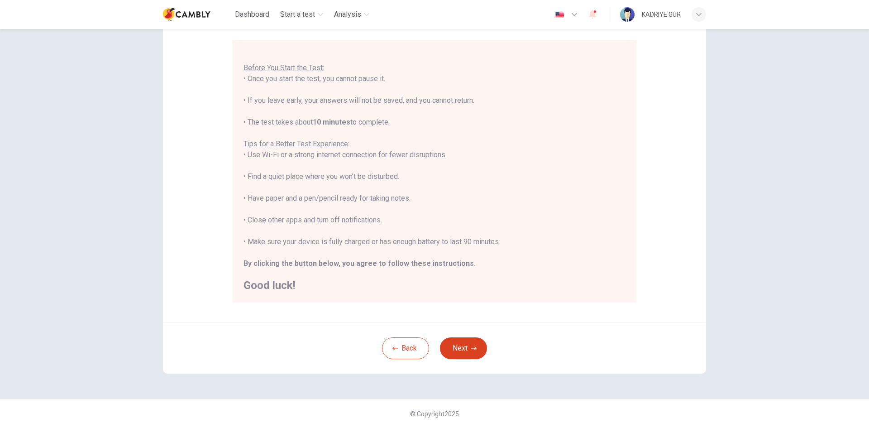 The image size is (869, 428). What do you see at coordinates (406, 348) in the screenshot?
I see `button: Back` at bounding box center [406, 348].